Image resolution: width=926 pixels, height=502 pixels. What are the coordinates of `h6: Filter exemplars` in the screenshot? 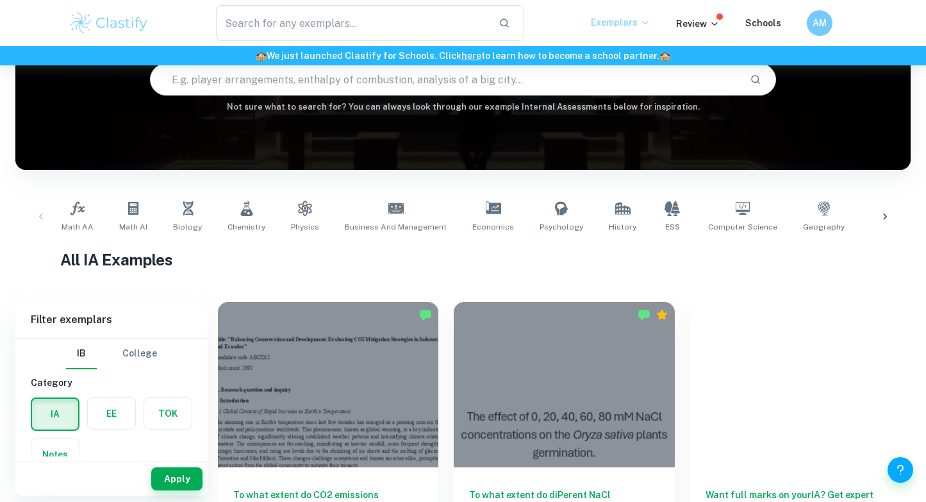 It's located at (111, 320).